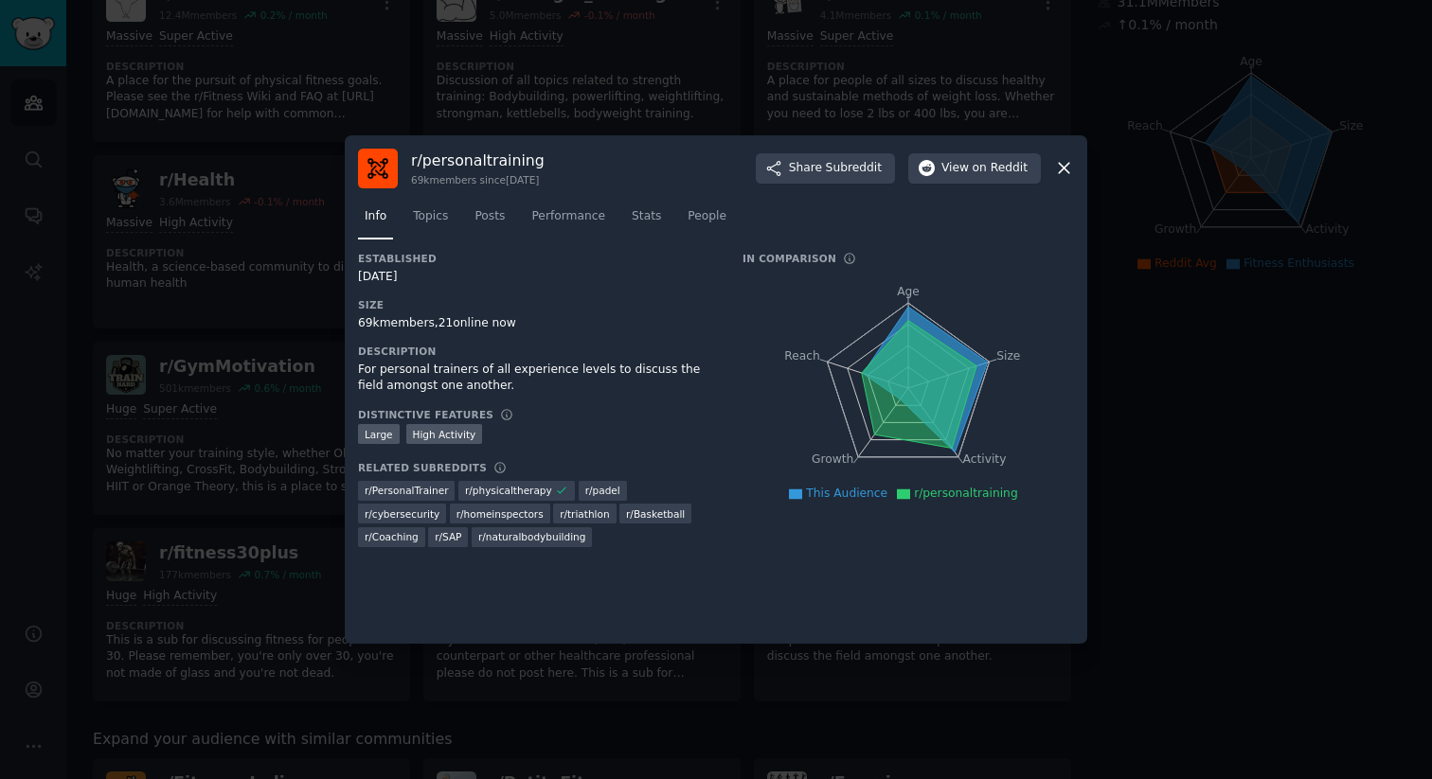 Image resolution: width=1432 pixels, height=779 pixels. I want to click on span: Performance, so click(568, 217).